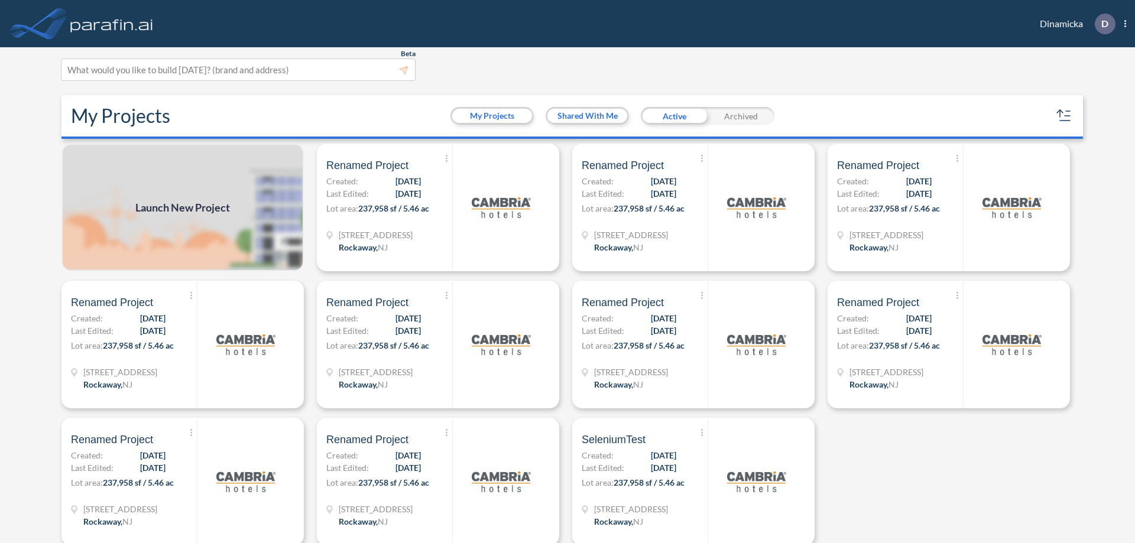 This screenshot has height=543, width=1135. I want to click on button: sort, so click(1064, 116).